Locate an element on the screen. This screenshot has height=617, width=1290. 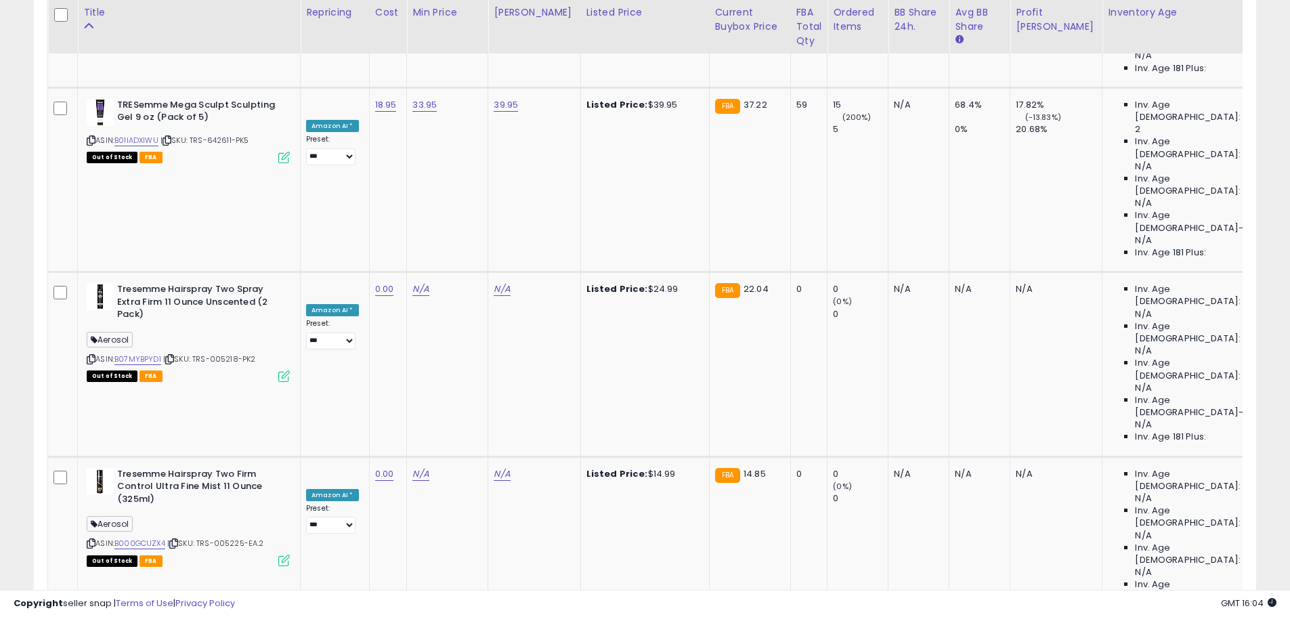
div: Avg BB Share is located at coordinates (979, 20).